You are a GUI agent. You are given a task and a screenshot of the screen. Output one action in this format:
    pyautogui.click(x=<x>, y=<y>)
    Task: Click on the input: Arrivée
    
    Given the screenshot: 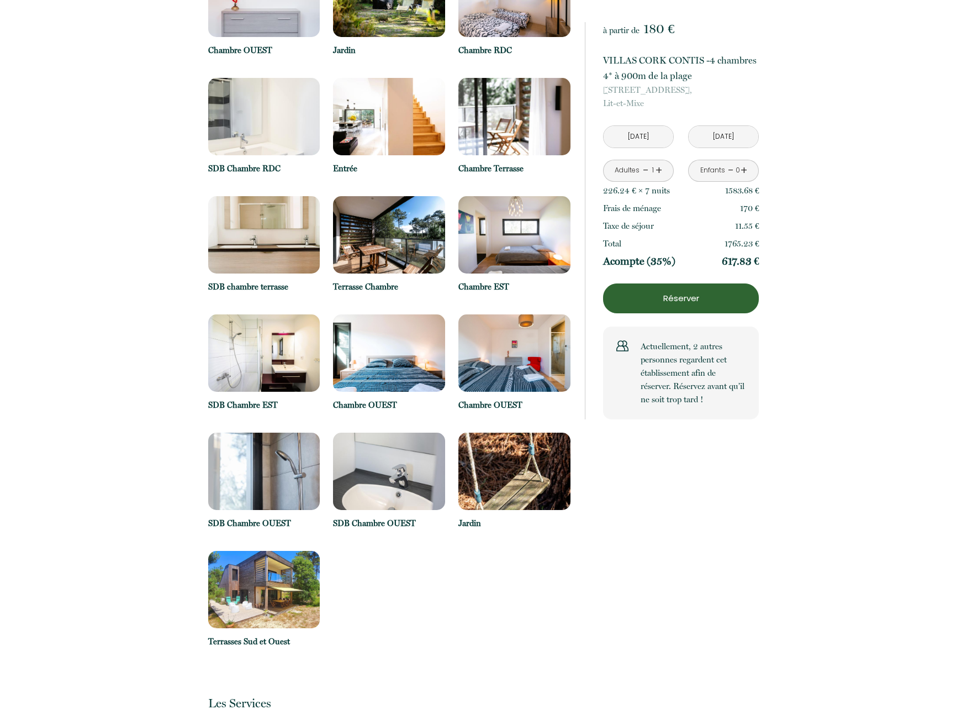 What is the action you would take?
    pyautogui.click(x=638, y=136)
    